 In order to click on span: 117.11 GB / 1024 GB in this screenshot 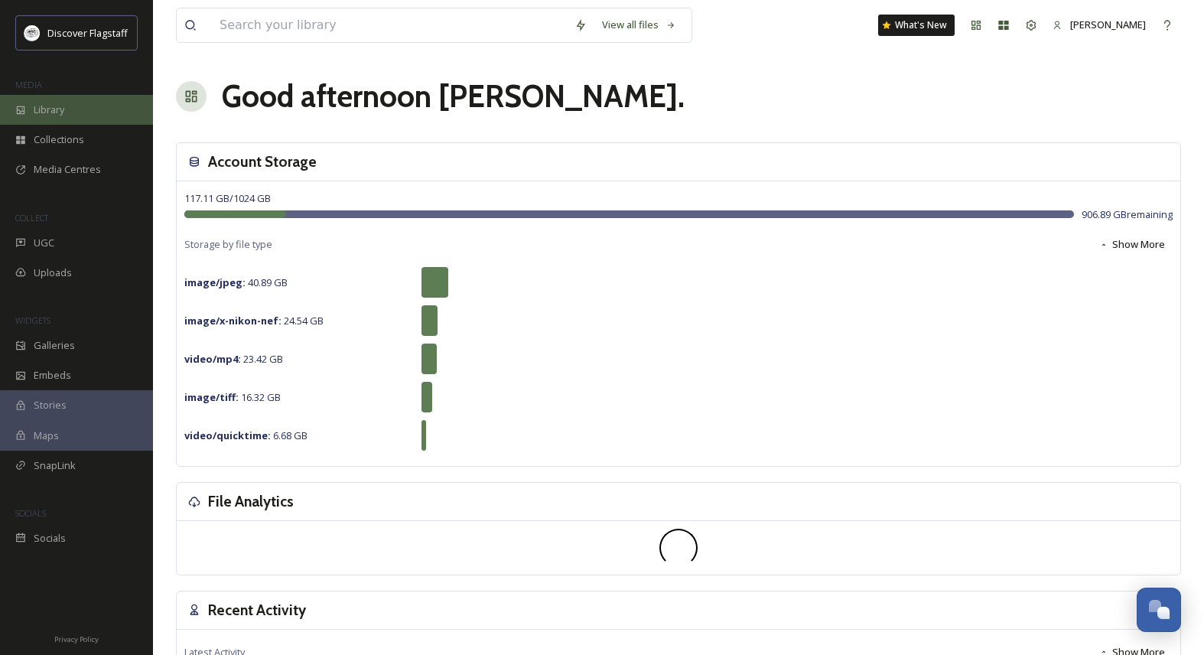, I will do `click(227, 198)`.